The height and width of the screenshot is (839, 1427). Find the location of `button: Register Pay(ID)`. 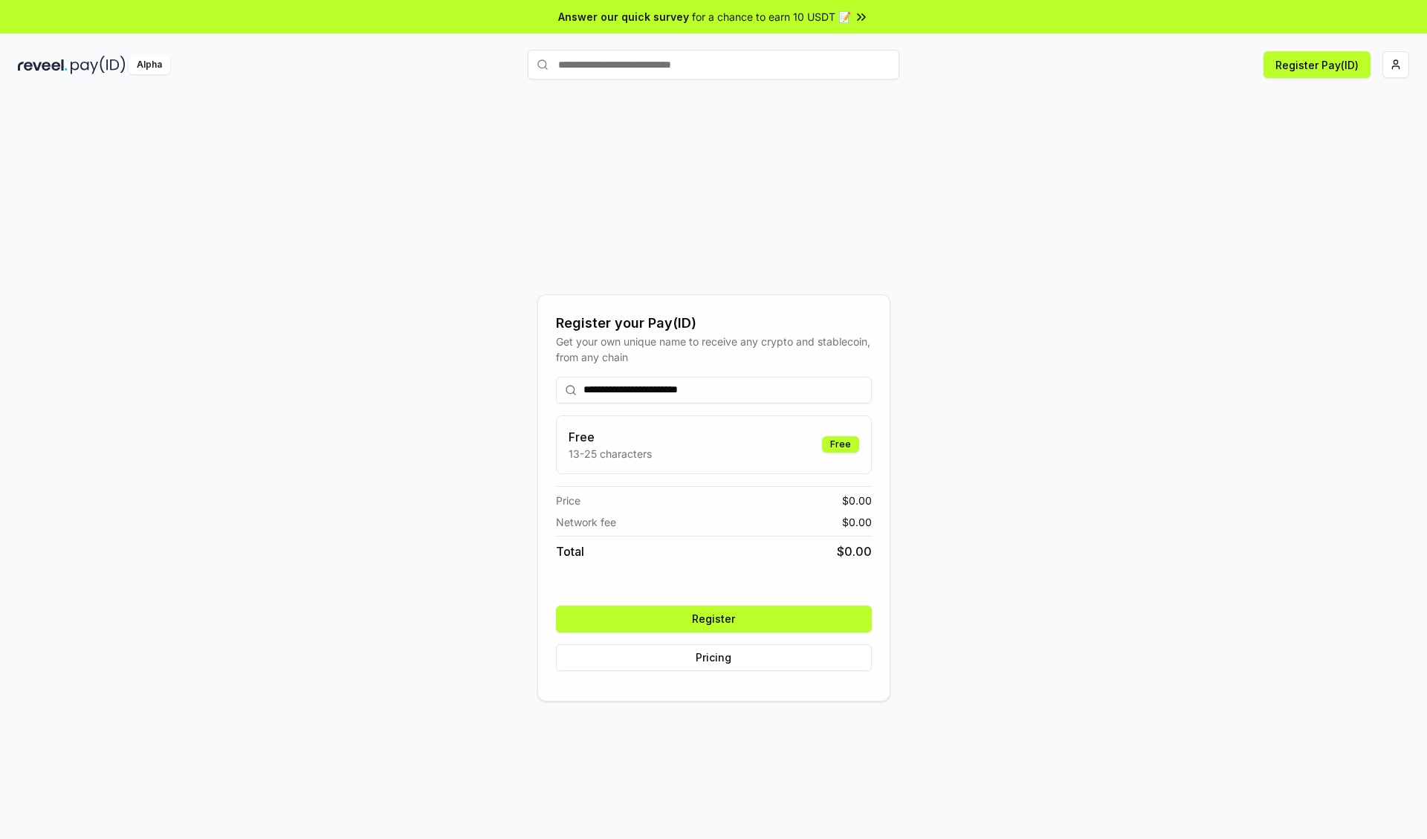

button: Register Pay(ID) is located at coordinates (1317, 65).